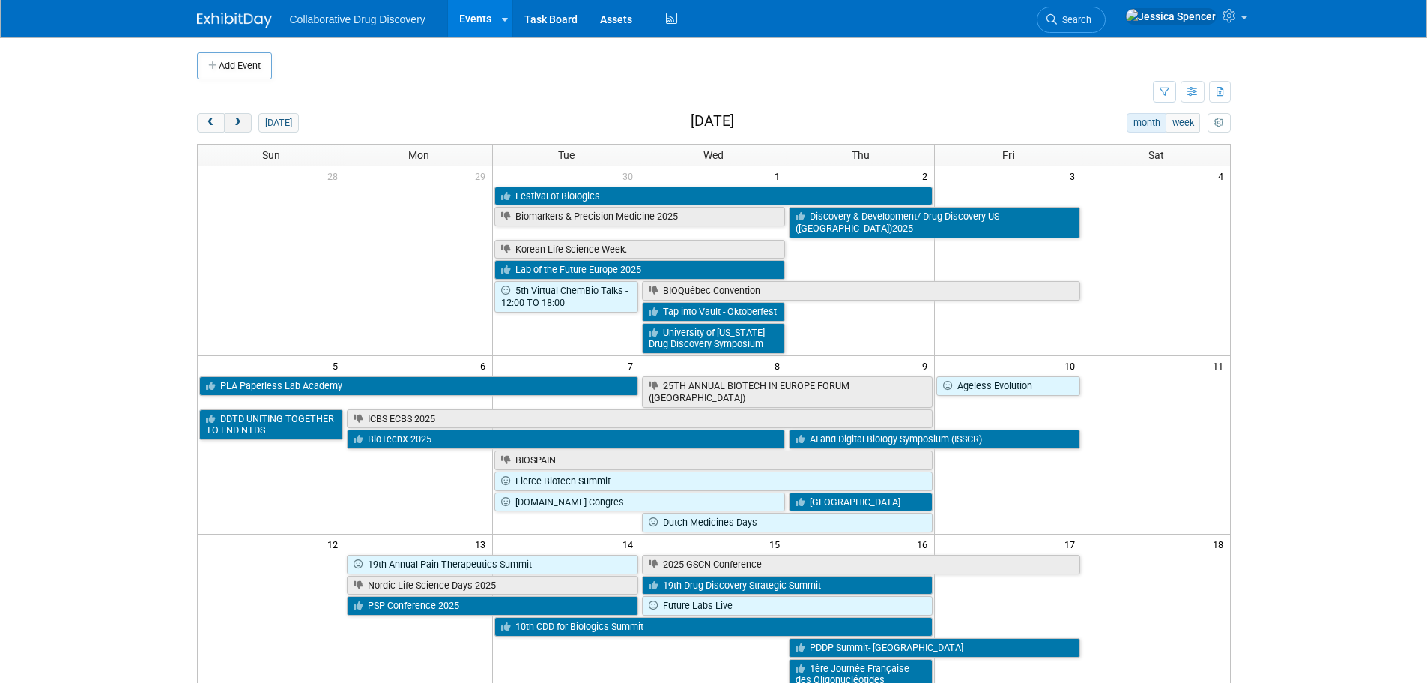 The height and width of the screenshot is (683, 1427). What do you see at coordinates (1220, 543) in the screenshot?
I see `span: 18` at bounding box center [1220, 543].